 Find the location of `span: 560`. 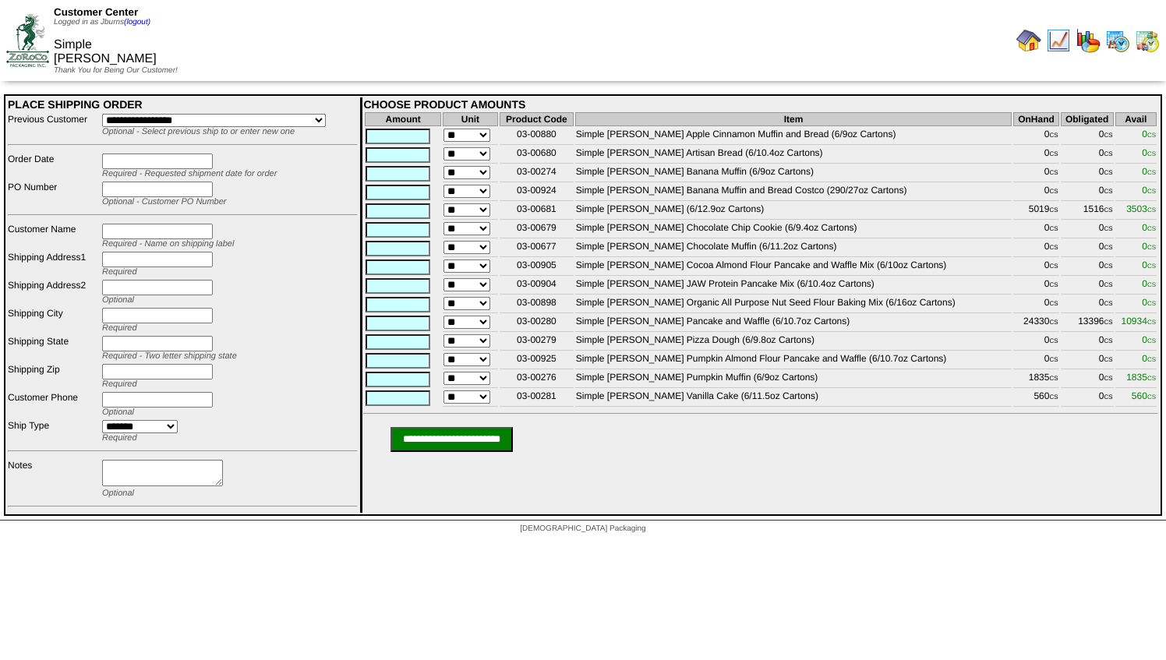

span: 560 is located at coordinates (1144, 396).